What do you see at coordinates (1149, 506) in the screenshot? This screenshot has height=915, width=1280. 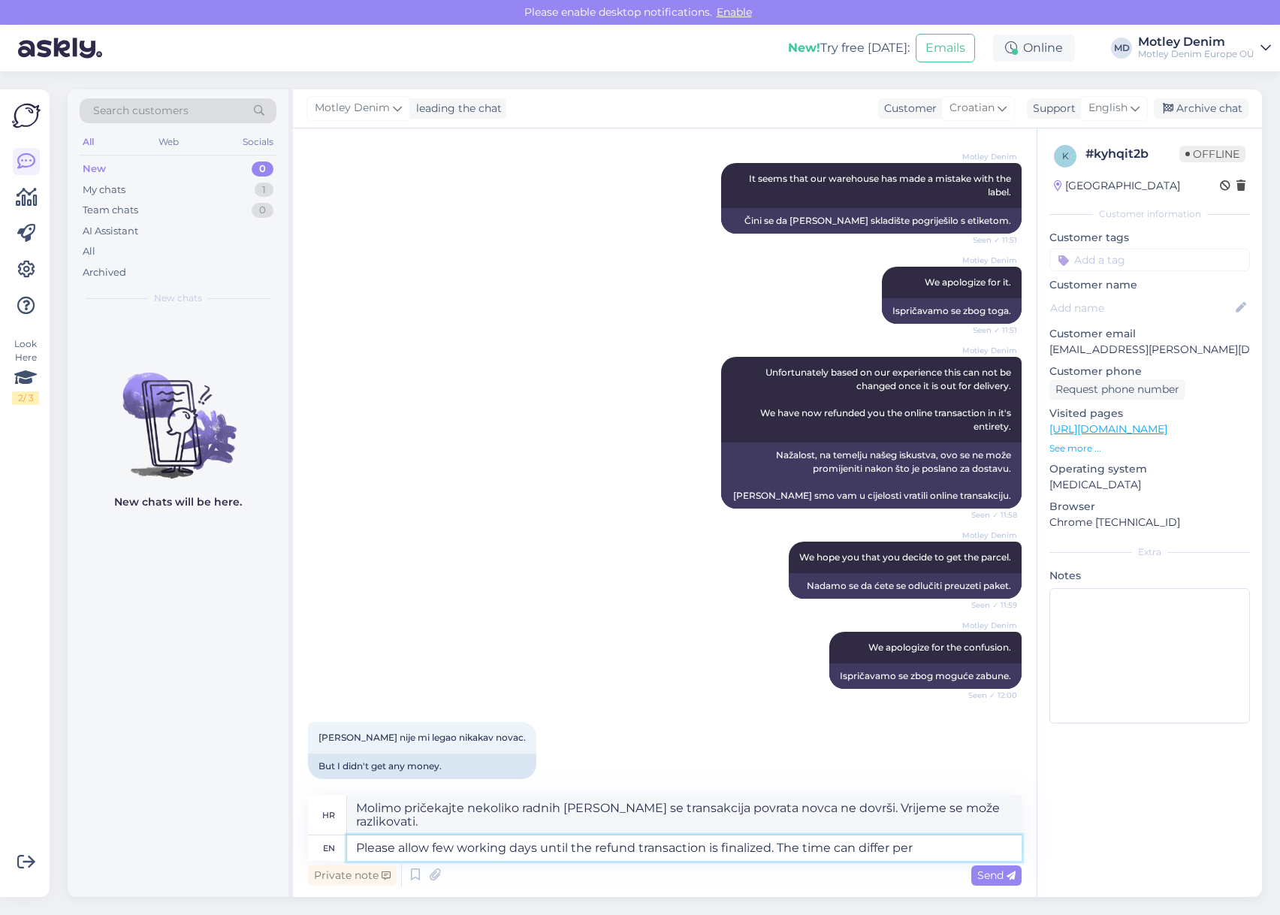 I see `p: Browser` at bounding box center [1149, 506].